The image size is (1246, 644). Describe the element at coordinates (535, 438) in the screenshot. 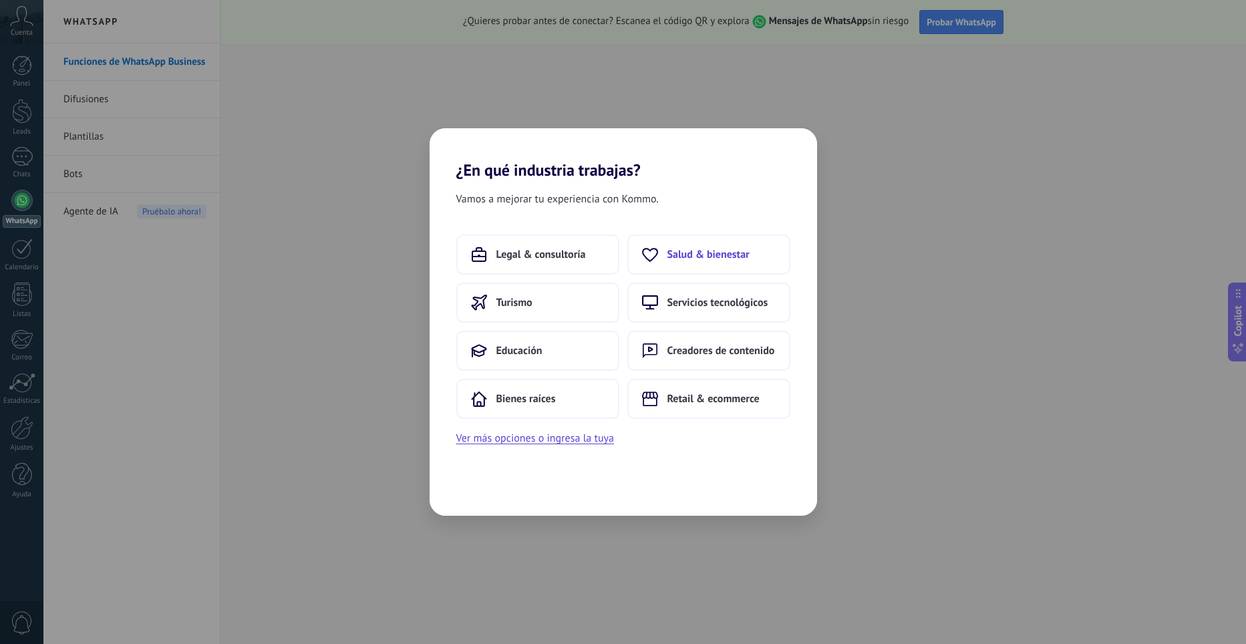

I see `button: Ver más opciones o ingresa la tuya` at that location.